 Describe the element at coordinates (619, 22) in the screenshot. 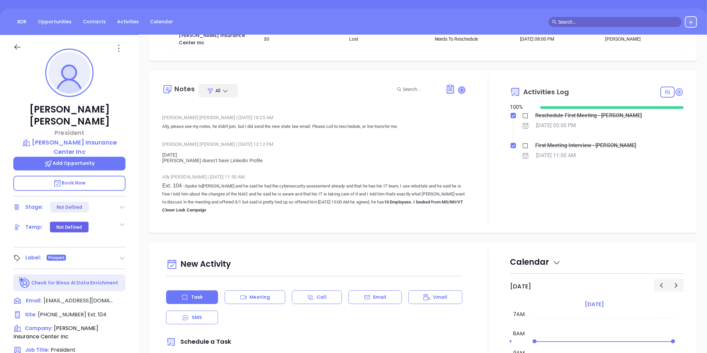

I see `input: Search…` at that location.